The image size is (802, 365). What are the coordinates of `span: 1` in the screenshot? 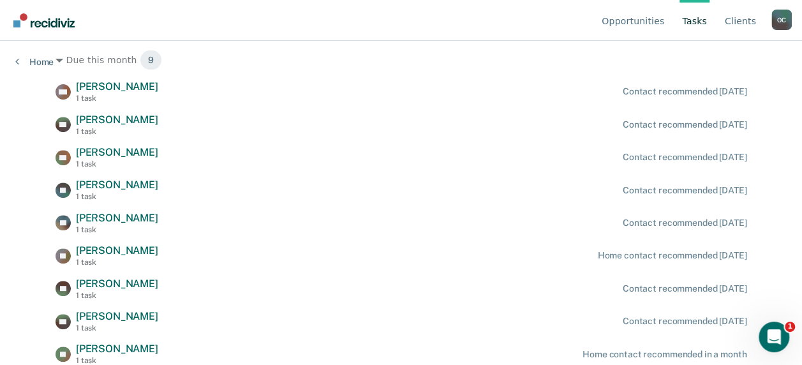 It's located at (790, 327).